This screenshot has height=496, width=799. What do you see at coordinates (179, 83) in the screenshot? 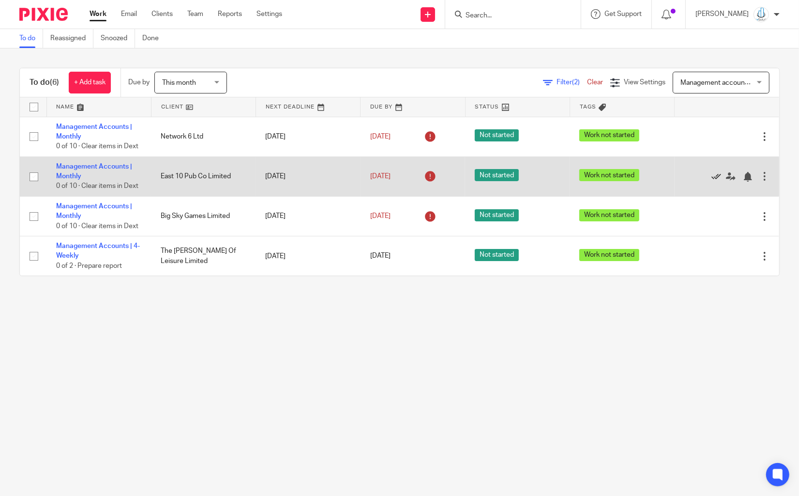
I see `span: This month` at bounding box center [179, 83].